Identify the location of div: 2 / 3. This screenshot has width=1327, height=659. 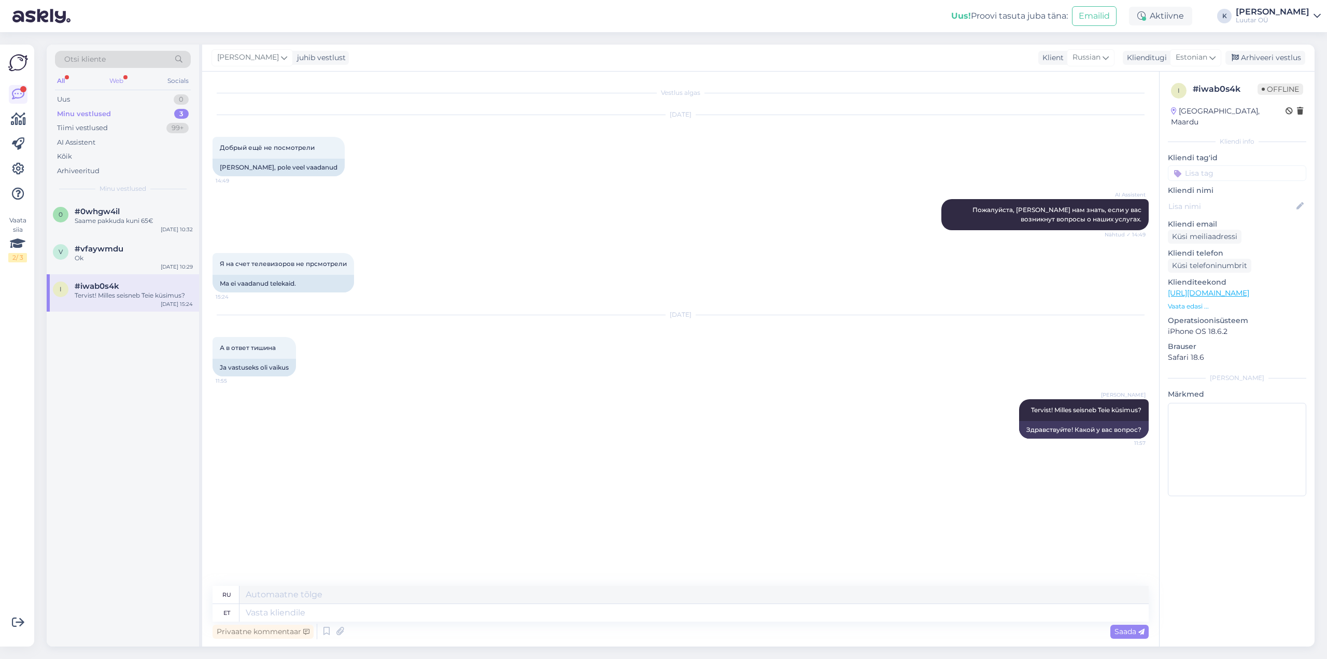
(18, 258).